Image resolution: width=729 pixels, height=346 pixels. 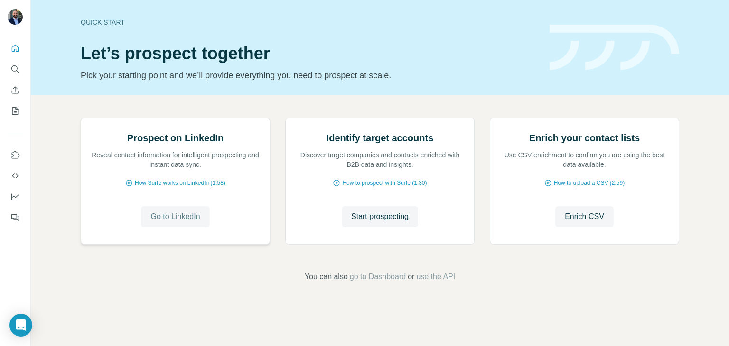 What do you see at coordinates (175, 217) in the screenshot?
I see `span: Go to LinkedIn` at bounding box center [175, 217].